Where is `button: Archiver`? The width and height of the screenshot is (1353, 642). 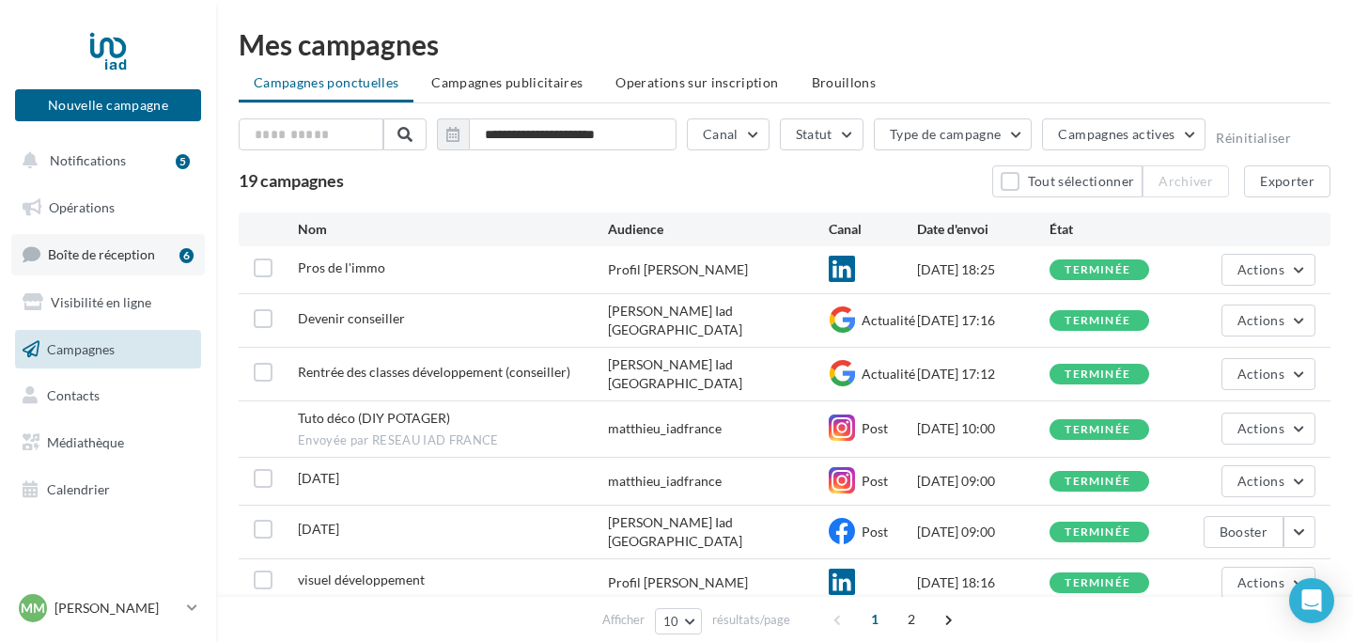
button: Archiver is located at coordinates (1186, 181).